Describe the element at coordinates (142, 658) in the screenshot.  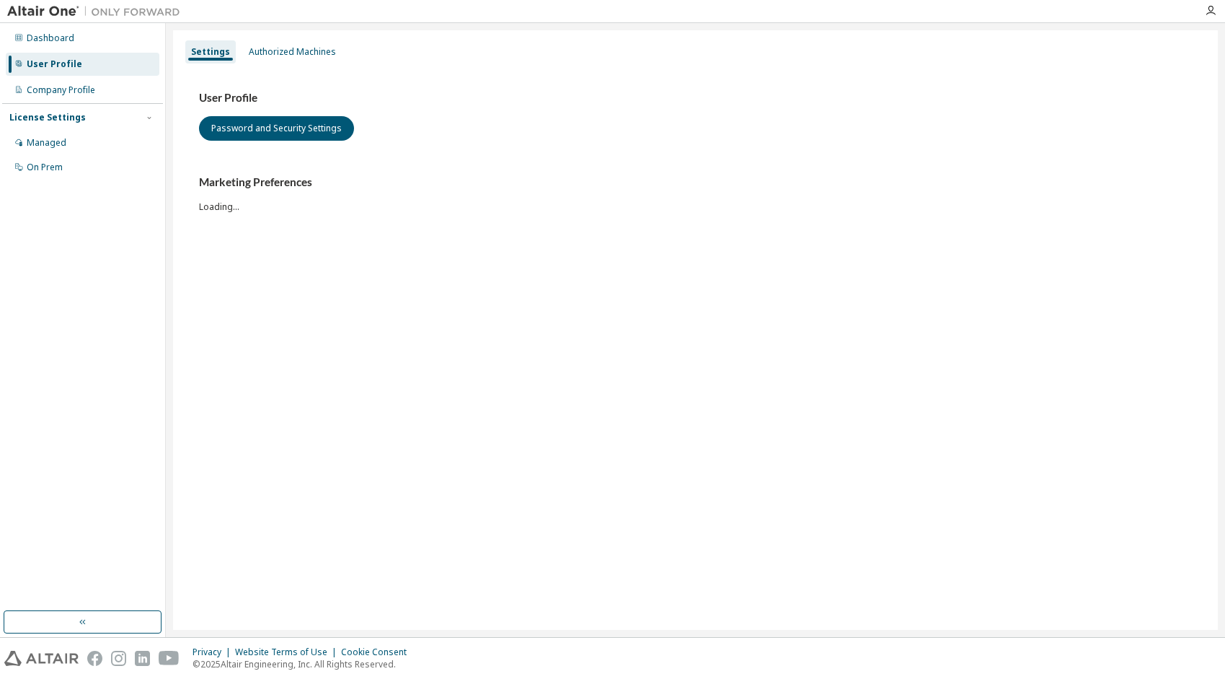
I see `img: linkedin.svg` at that location.